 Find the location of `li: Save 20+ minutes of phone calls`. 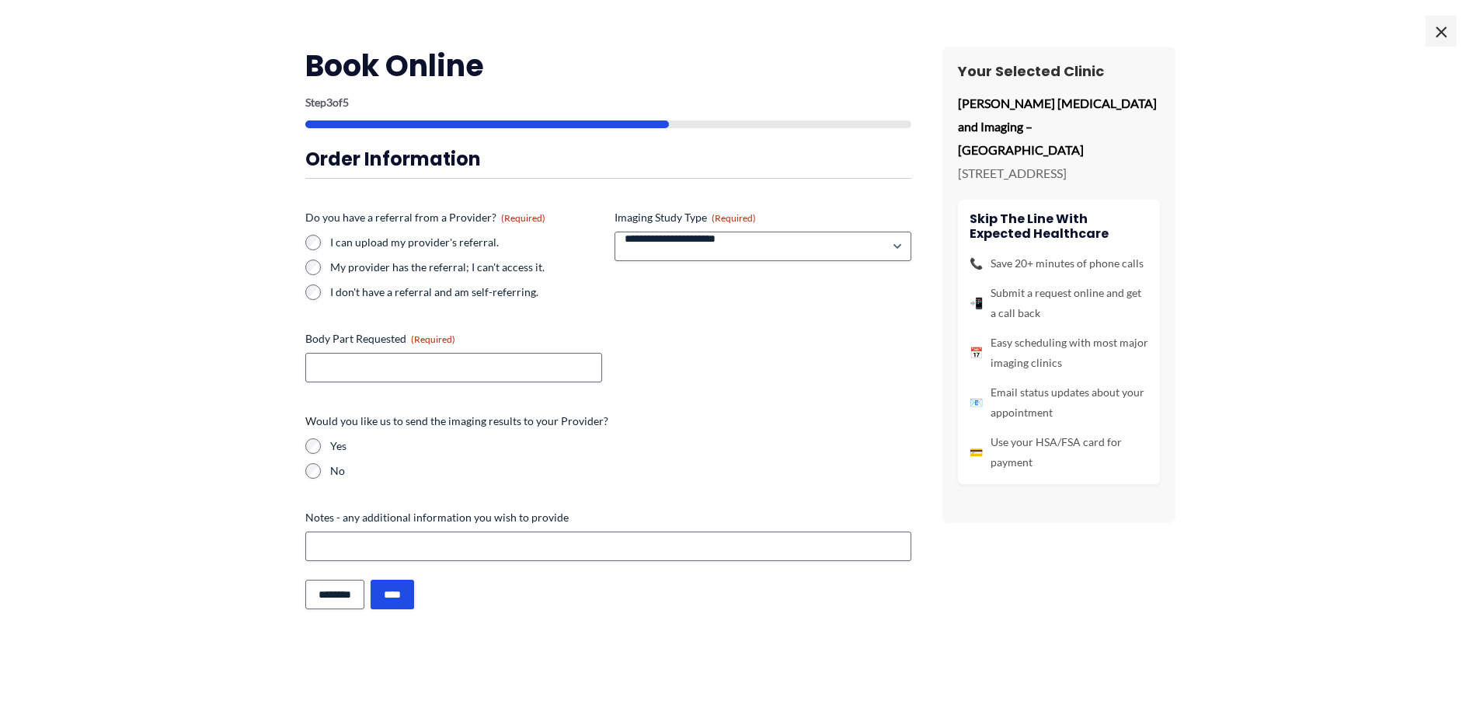

li: Save 20+ minutes of phone calls is located at coordinates (1059, 263).